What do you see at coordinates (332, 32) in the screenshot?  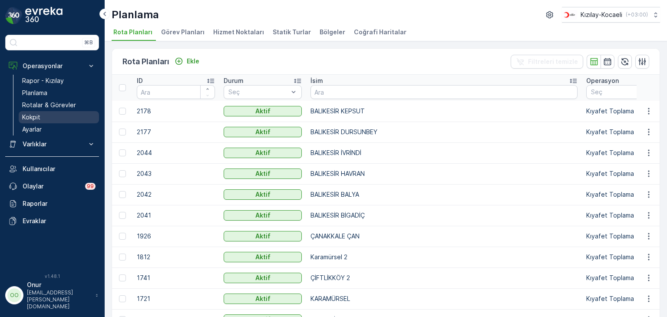 I see `span: Bölgeler` at bounding box center [332, 32].